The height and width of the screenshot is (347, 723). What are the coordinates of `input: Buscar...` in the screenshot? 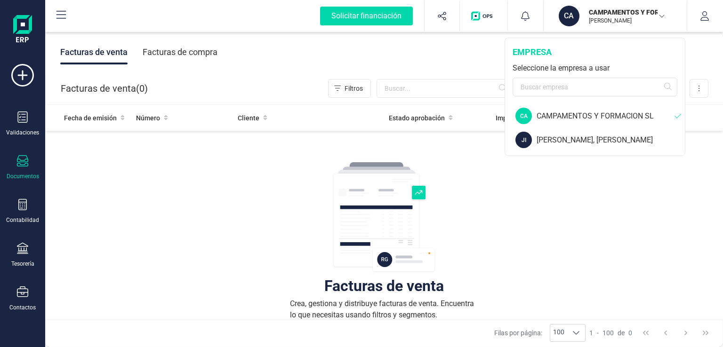 It's located at (444, 89).